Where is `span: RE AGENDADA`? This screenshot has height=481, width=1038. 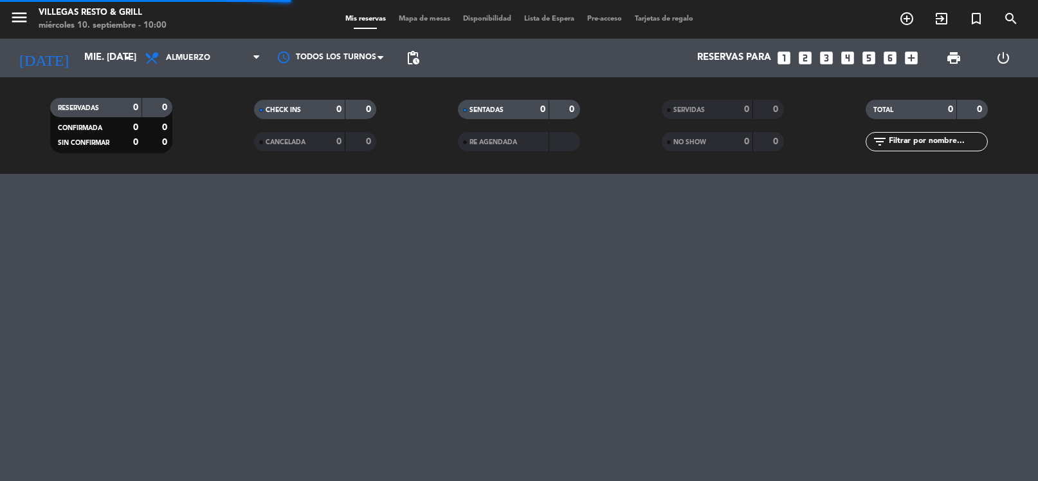
span: RE AGENDADA is located at coordinates (493, 142).